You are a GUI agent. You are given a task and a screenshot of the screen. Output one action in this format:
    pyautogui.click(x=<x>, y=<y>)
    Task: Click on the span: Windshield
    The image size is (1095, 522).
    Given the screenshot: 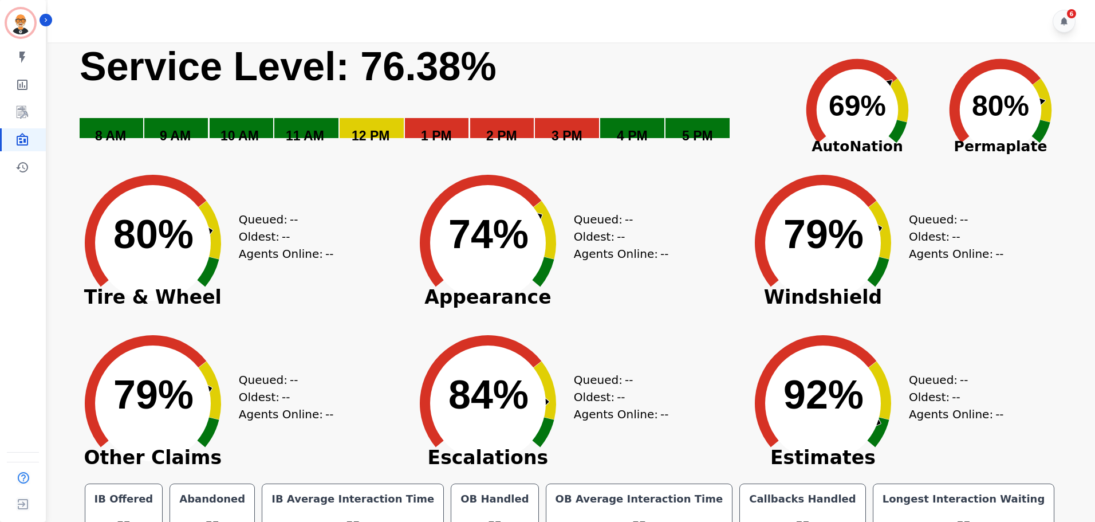 What is the action you would take?
    pyautogui.click(x=823, y=297)
    